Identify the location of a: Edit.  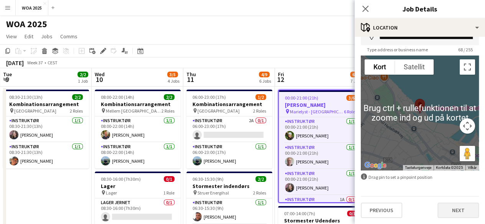
(29, 36).